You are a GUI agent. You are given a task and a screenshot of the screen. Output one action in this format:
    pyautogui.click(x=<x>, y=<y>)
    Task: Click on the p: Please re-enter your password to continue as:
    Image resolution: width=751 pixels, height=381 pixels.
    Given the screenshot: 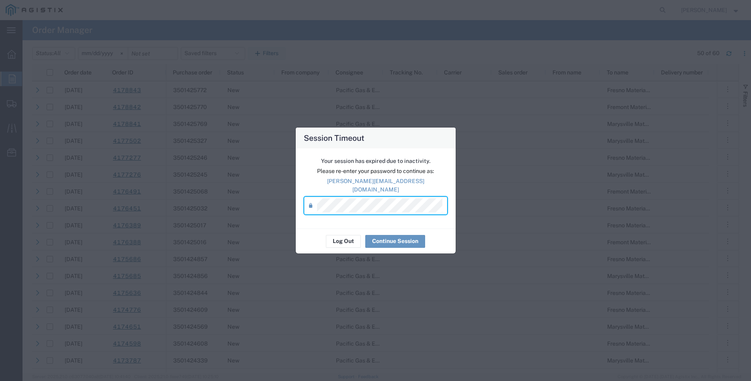 What is the action you would take?
    pyautogui.click(x=376, y=171)
    